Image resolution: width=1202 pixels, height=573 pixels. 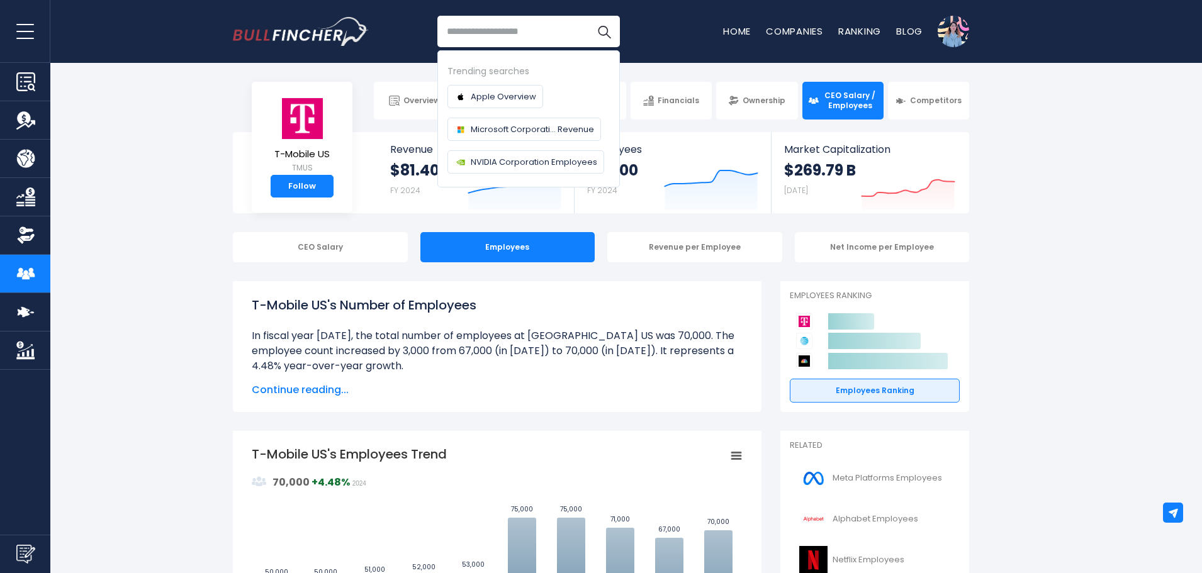 What do you see at coordinates (526, 162) in the screenshot?
I see `a: NVIDIA Corporation Employees` at bounding box center [526, 162].